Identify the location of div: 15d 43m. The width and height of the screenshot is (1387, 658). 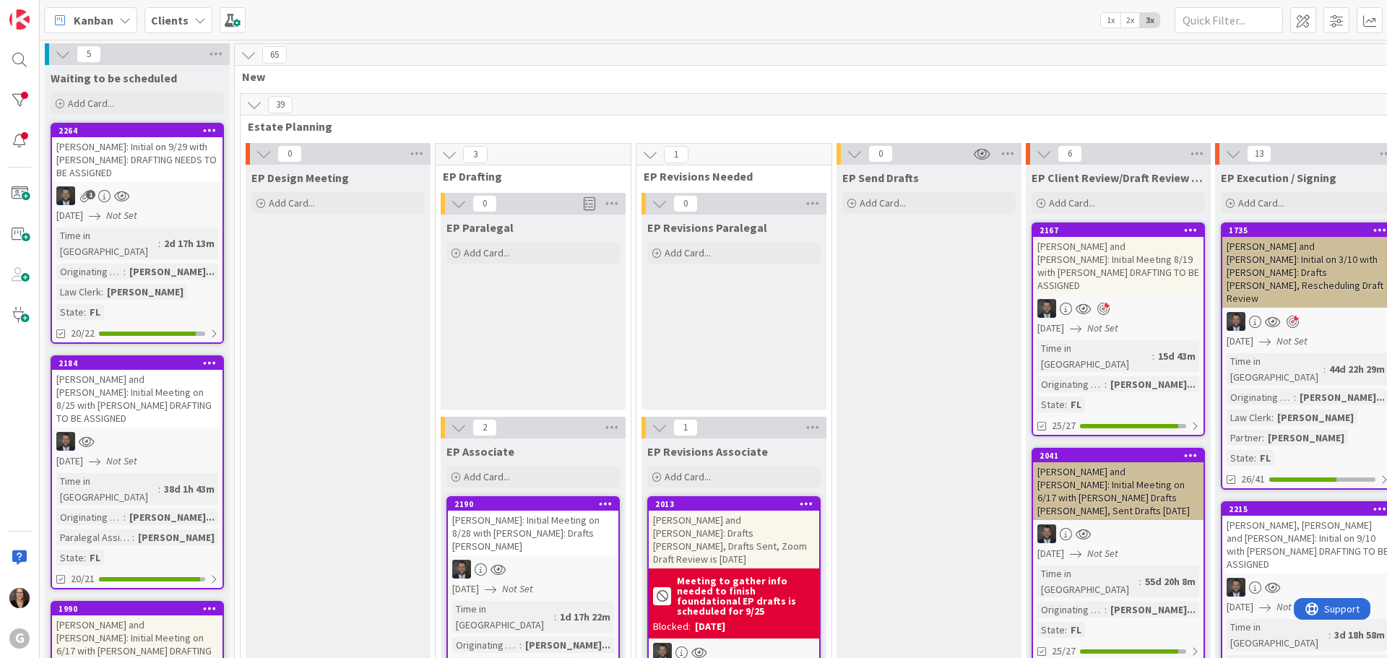
(1177, 356).